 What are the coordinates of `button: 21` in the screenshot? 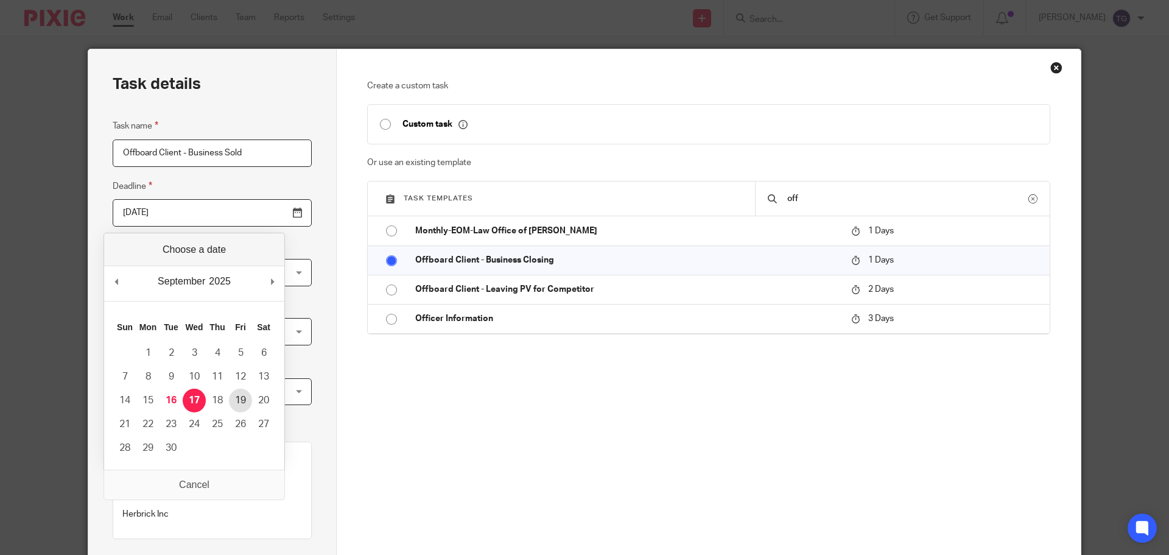 It's located at (125, 424).